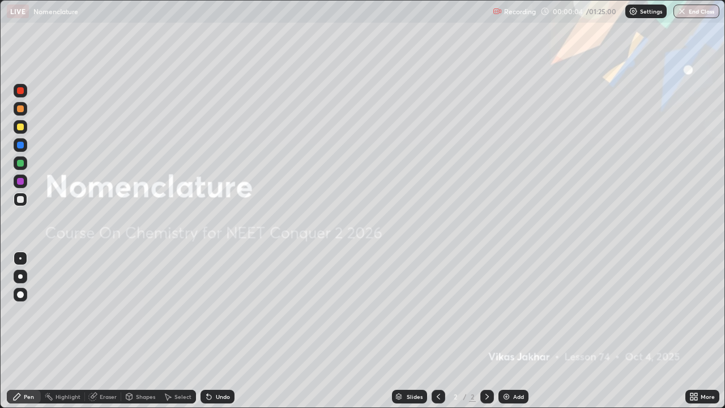 Image resolution: width=725 pixels, height=408 pixels. I want to click on img: add-slide-button, so click(507, 397).